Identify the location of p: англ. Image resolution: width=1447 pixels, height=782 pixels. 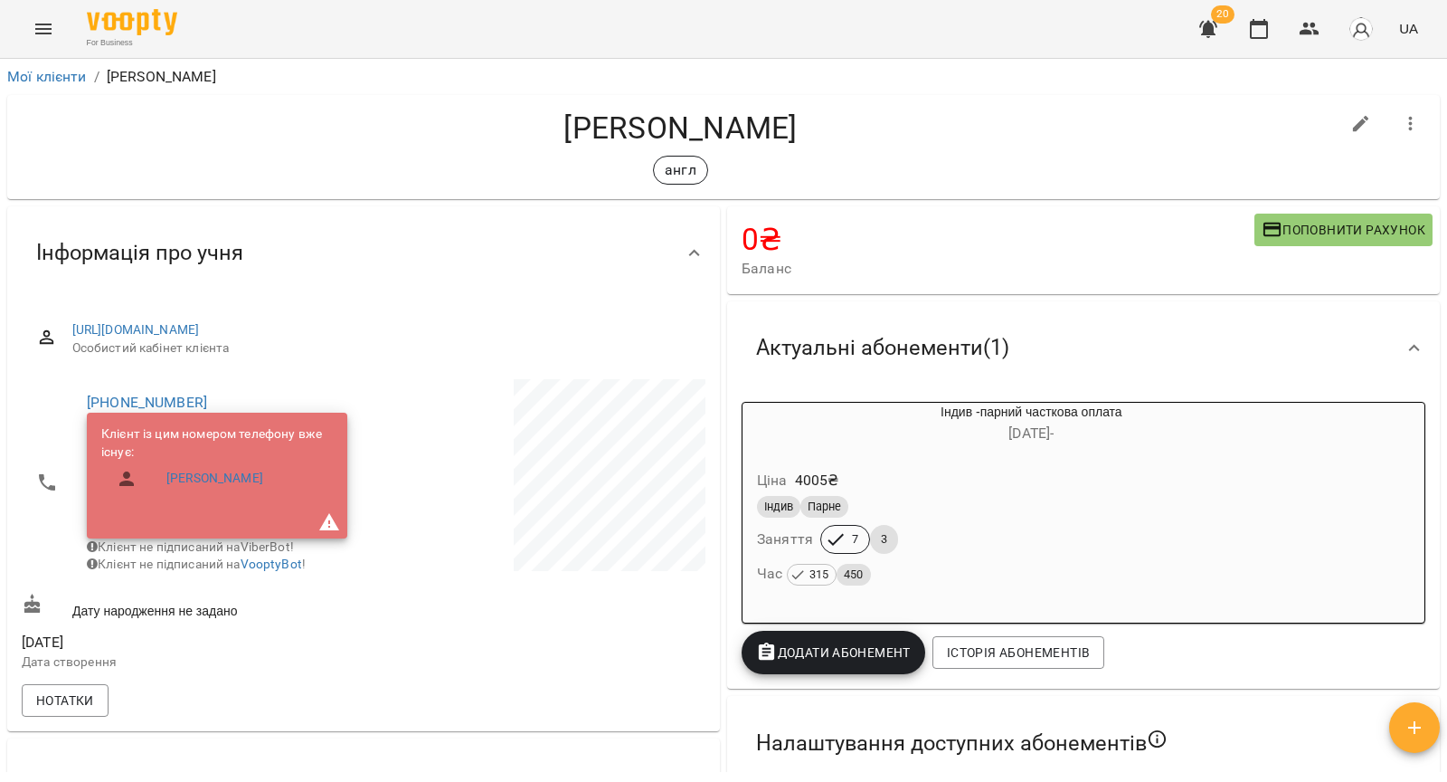
(680, 170).